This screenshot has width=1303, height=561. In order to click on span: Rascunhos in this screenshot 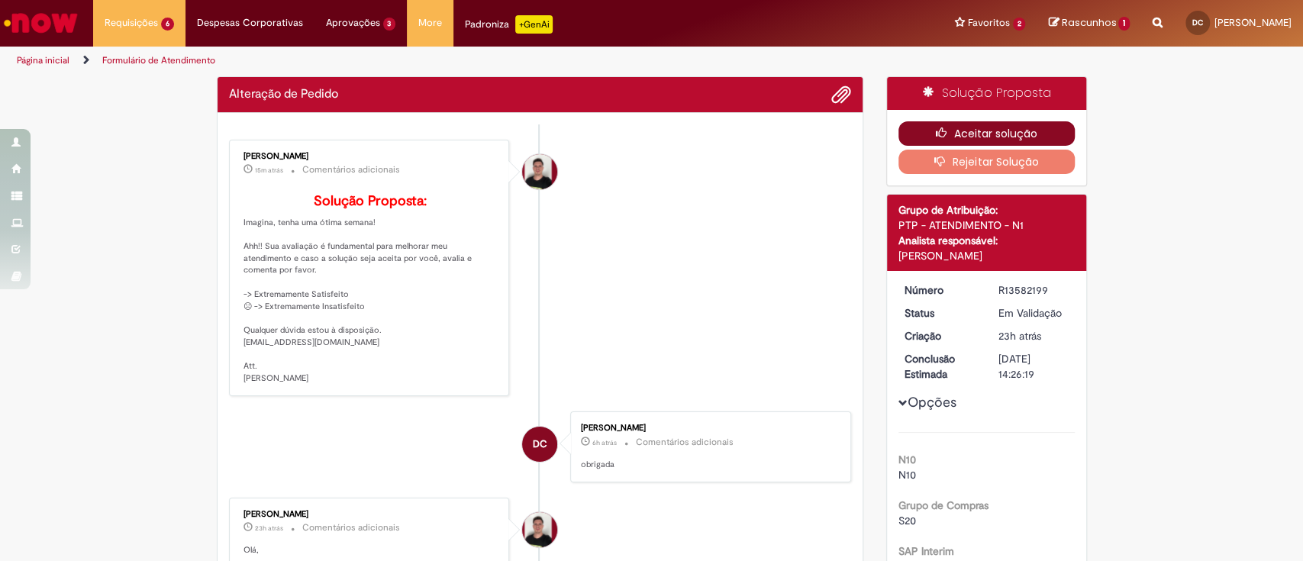, I will do `click(1088, 22)`.